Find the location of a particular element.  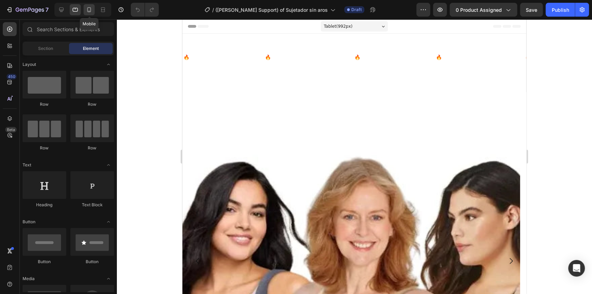

button: 7 is located at coordinates (27, 10).